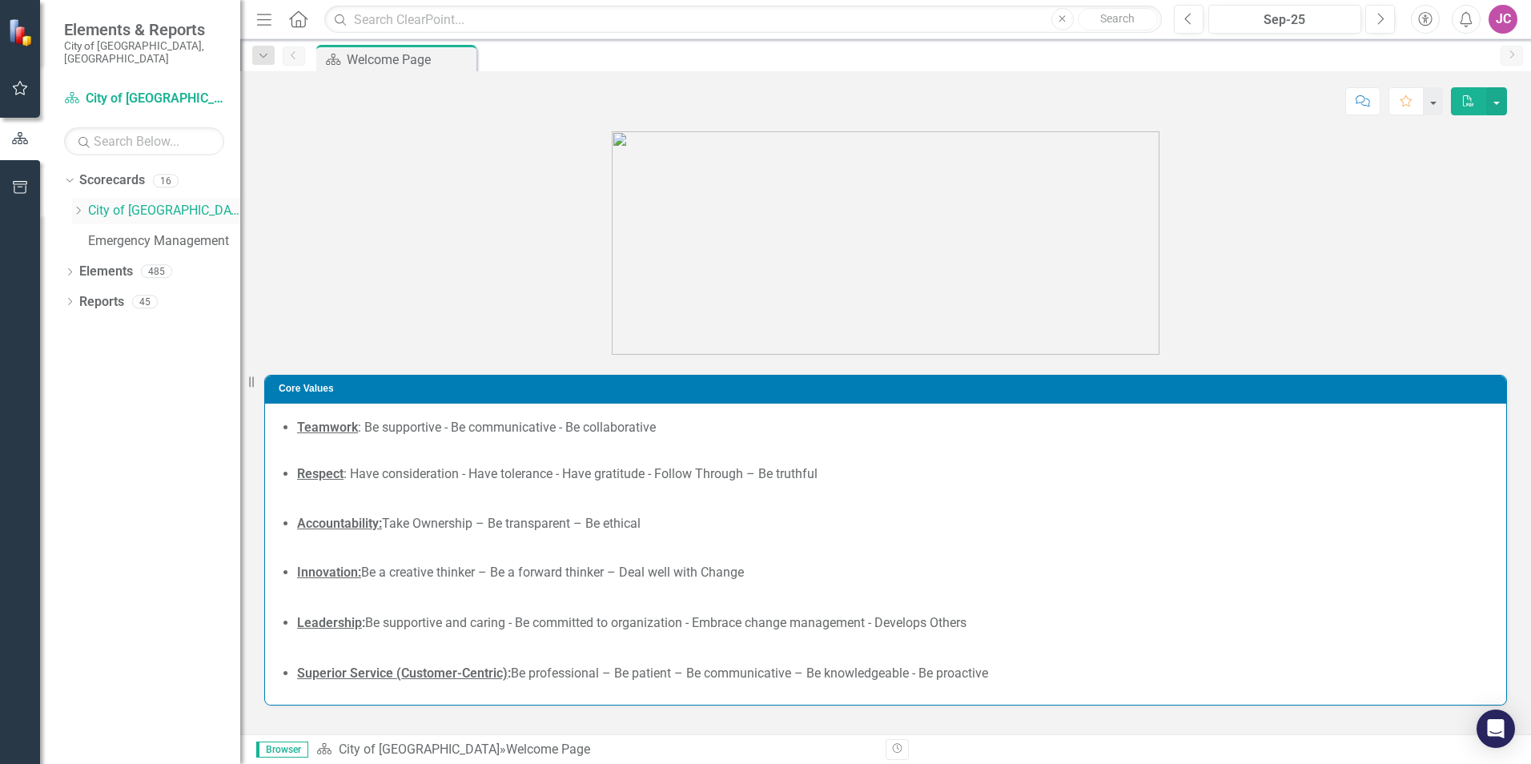 This screenshot has width=1531, height=764. What do you see at coordinates (1496, 729) in the screenshot?
I see `div: Open Intercom Messenger` at bounding box center [1496, 729].